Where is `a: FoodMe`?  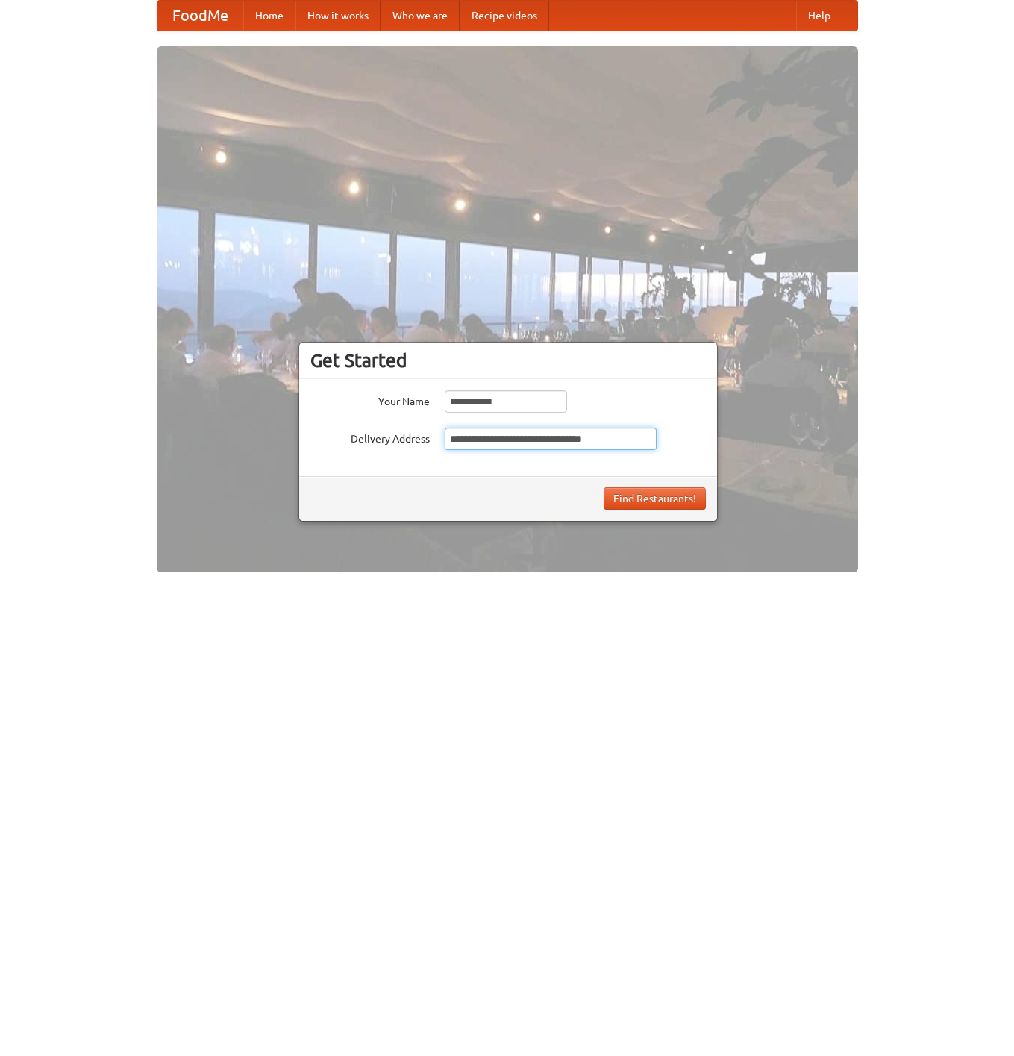 a: FoodMe is located at coordinates (200, 16).